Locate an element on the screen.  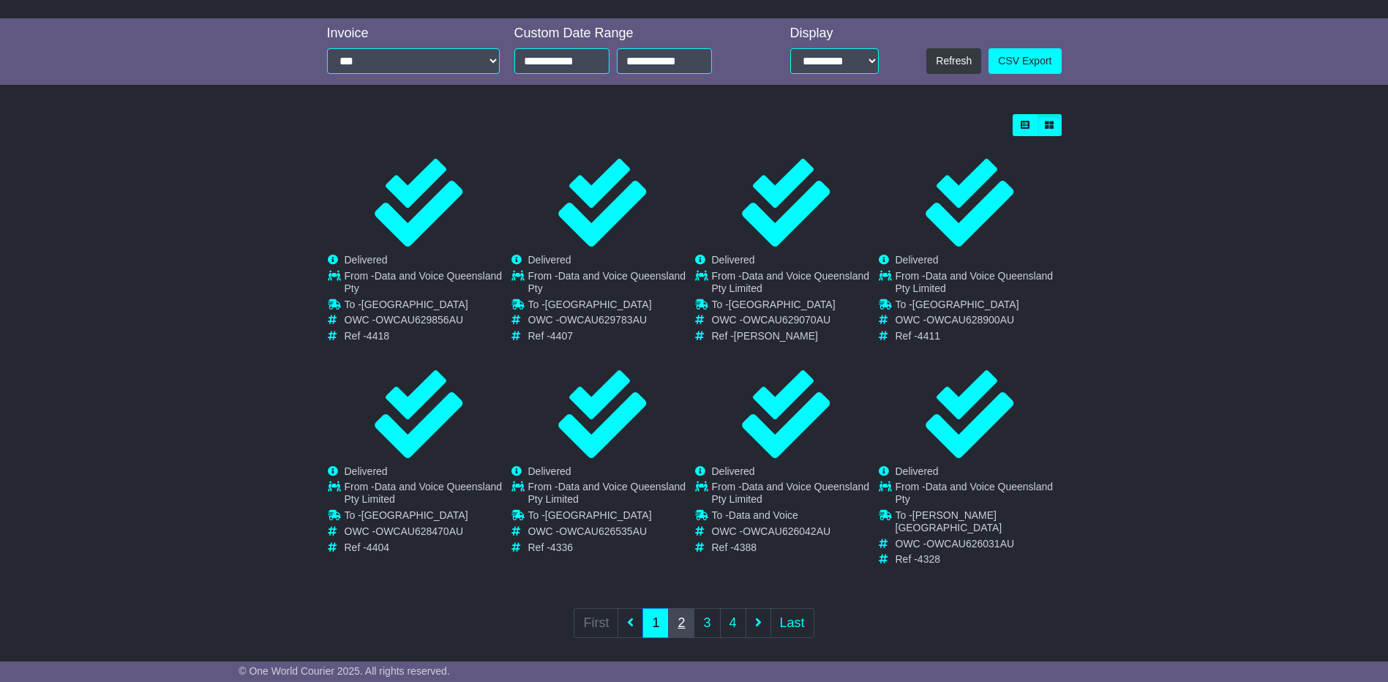
span: © One World Courier 2025. All rights reserved. is located at coordinates (344, 671).